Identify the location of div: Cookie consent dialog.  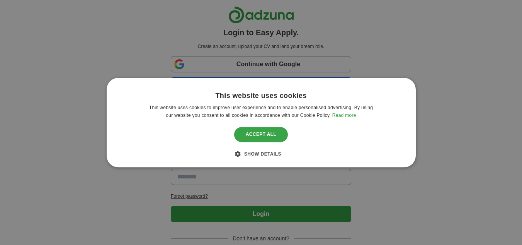
(261, 122).